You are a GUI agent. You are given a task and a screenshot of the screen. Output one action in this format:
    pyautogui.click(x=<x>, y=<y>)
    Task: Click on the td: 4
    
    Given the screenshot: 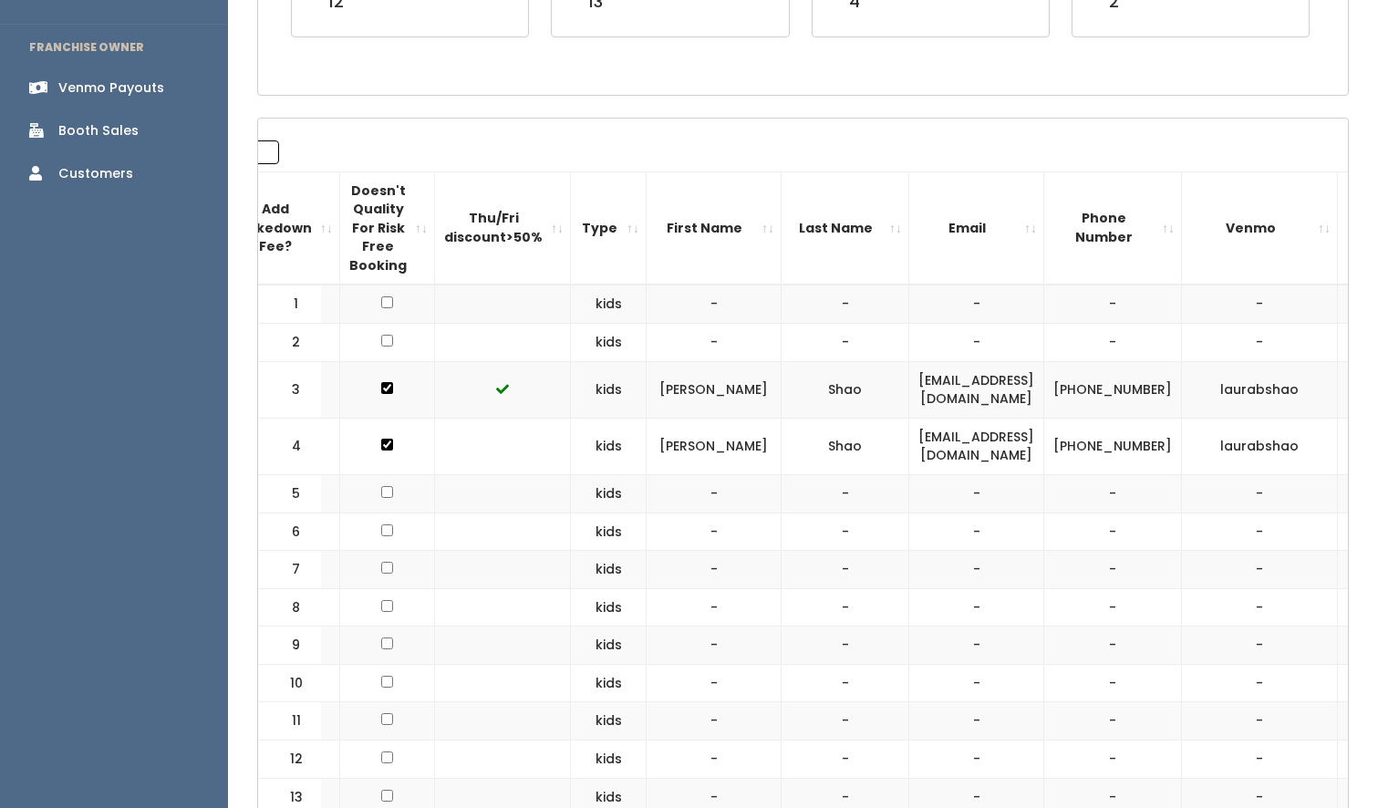 What is the action you would take?
    pyautogui.click(x=290, y=446)
    